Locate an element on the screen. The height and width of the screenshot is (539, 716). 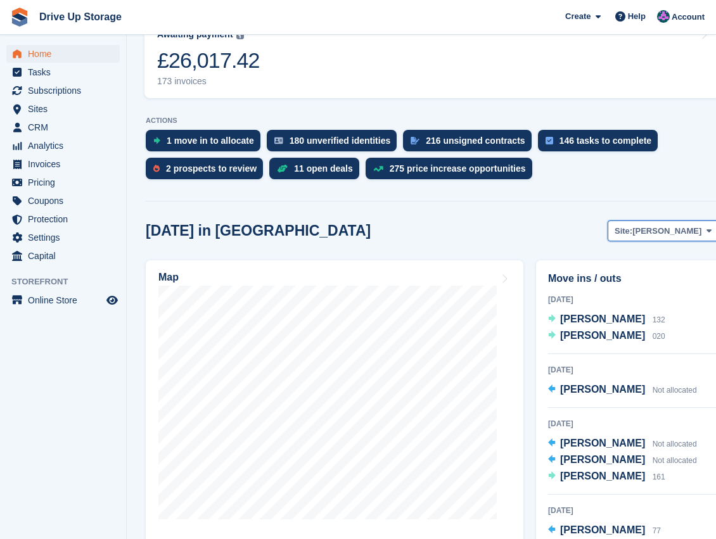
img: stora-icon-8386f47178a22dfd0bd8f6a31ec36ba5ce8667c1dd55bd0f319d3a0aa187defe.svg is located at coordinates (20, 17).